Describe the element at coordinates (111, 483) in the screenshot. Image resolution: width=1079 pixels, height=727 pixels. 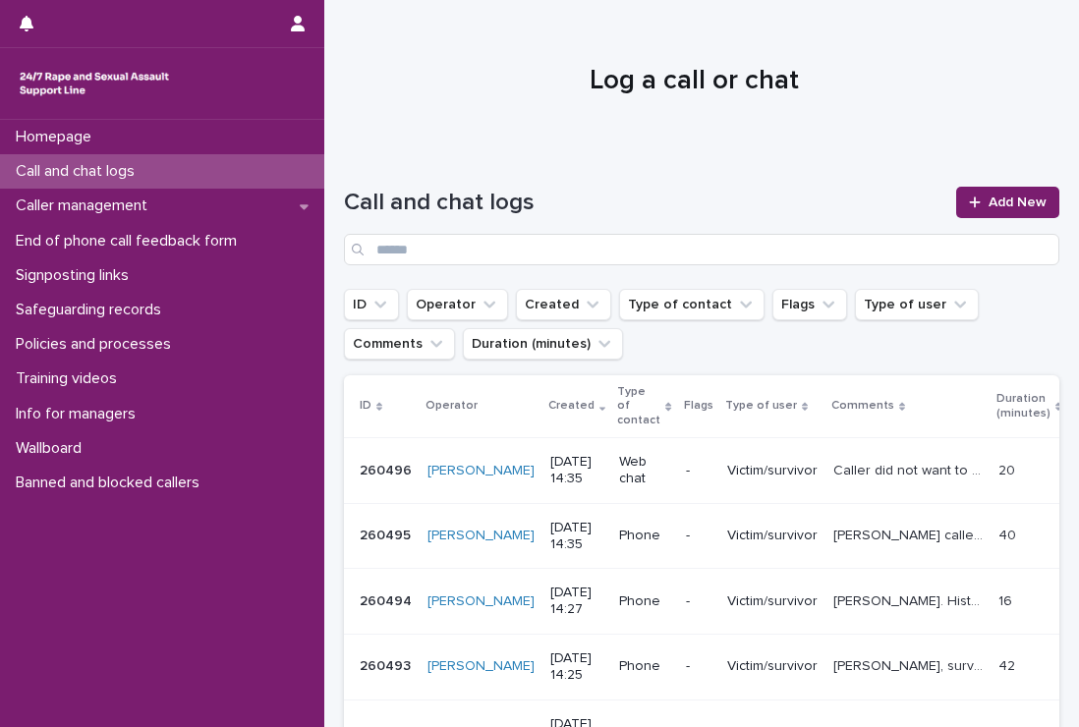
I see `p: Banned and blocked callers` at that location.